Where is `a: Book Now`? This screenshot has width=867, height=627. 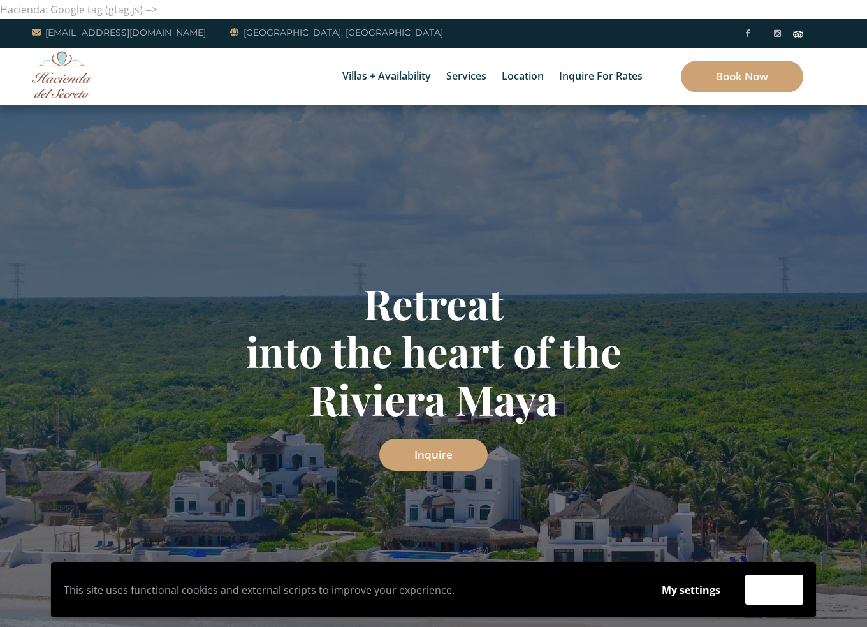 a: Book Now is located at coordinates (742, 77).